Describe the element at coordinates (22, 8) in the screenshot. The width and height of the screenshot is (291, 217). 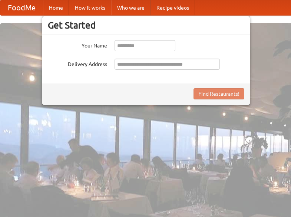
I see `a: FoodMe` at that location.